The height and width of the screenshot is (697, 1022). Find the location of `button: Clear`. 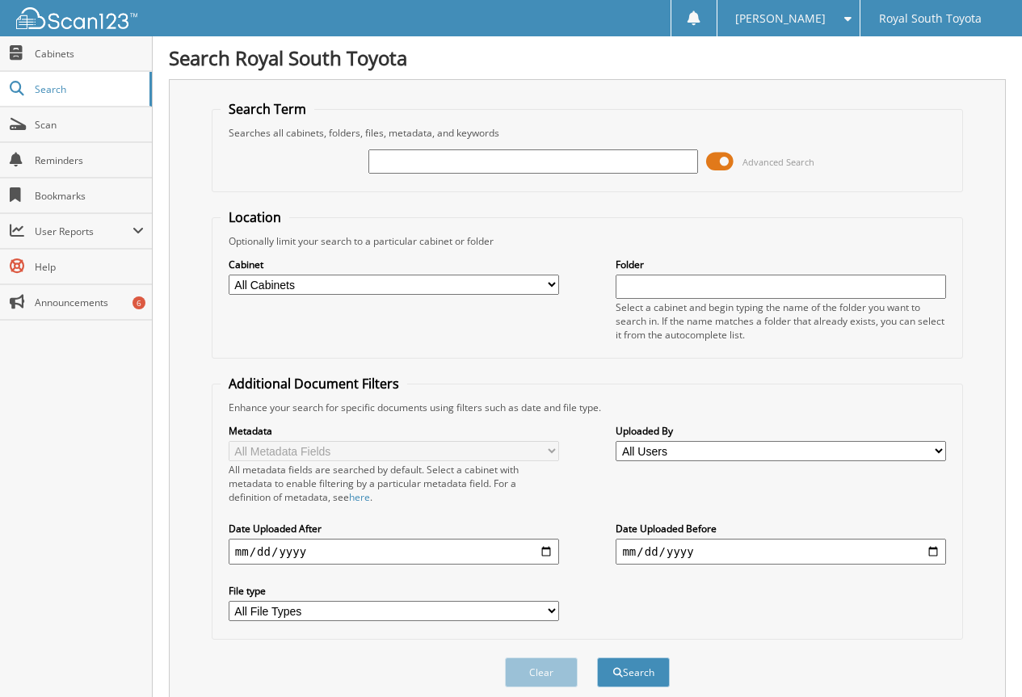

button: Clear is located at coordinates (541, 672).